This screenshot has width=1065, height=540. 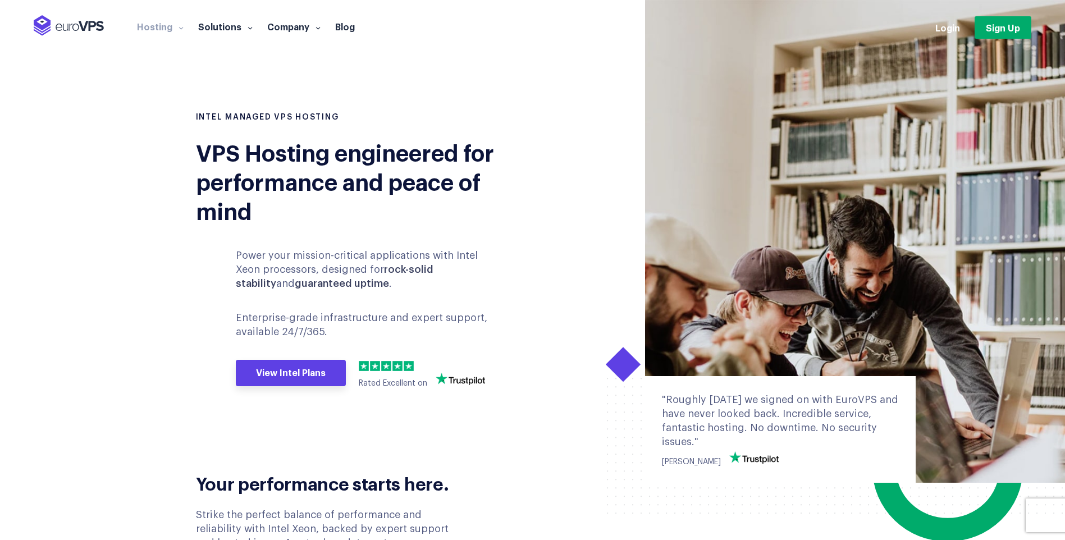 What do you see at coordinates (409, 366) in the screenshot?
I see `img: 5` at bounding box center [409, 366].